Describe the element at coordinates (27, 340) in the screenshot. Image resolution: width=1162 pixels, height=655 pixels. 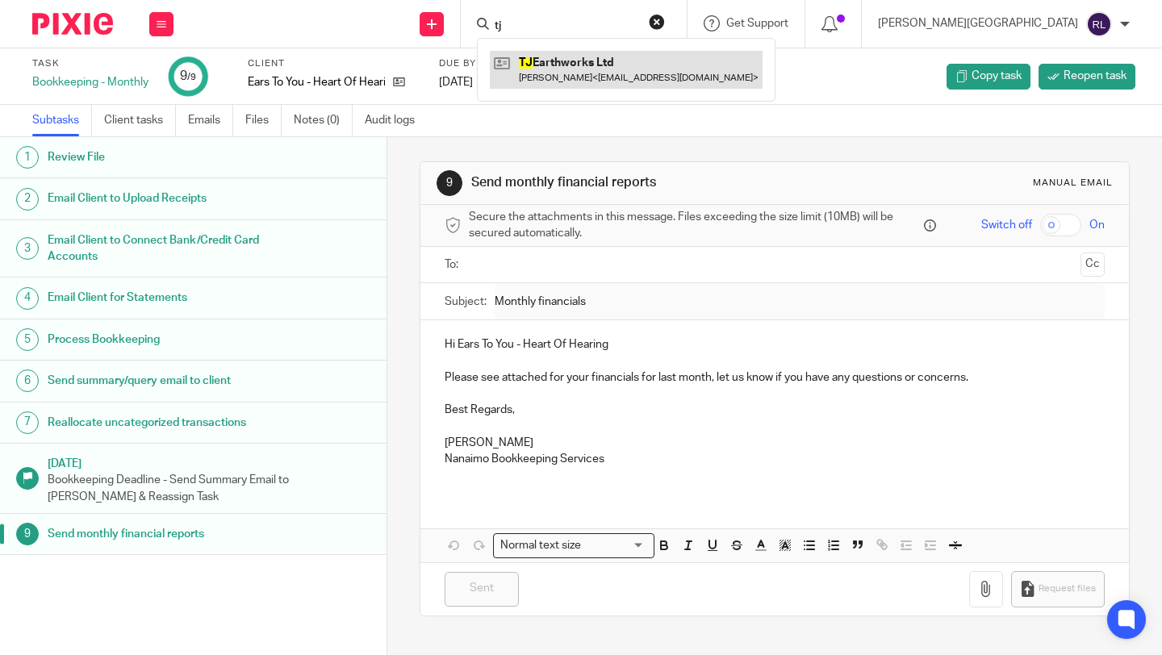
I see `div: 5` at that location.